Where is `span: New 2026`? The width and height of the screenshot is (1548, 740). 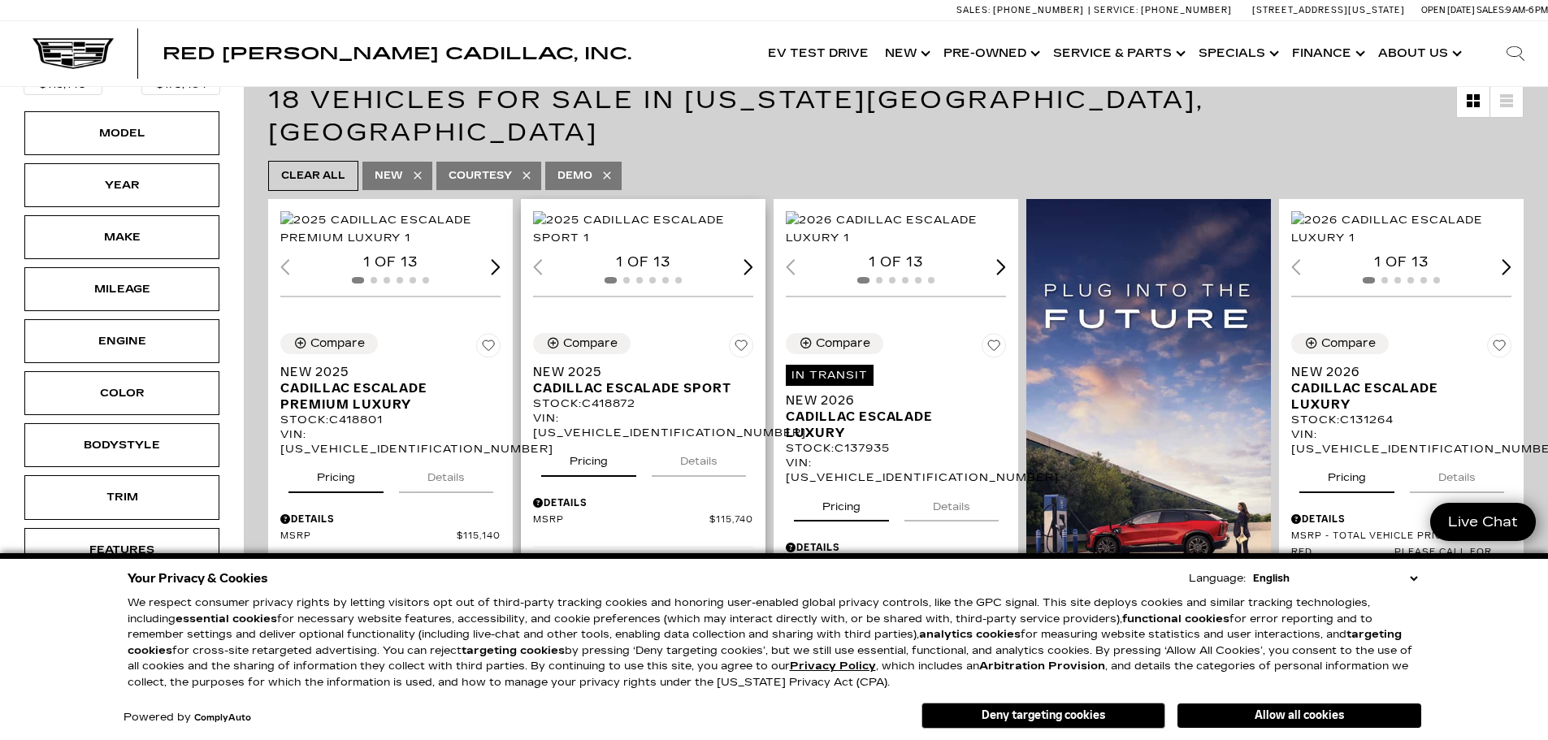
span: New 2026 is located at coordinates (1395, 372).